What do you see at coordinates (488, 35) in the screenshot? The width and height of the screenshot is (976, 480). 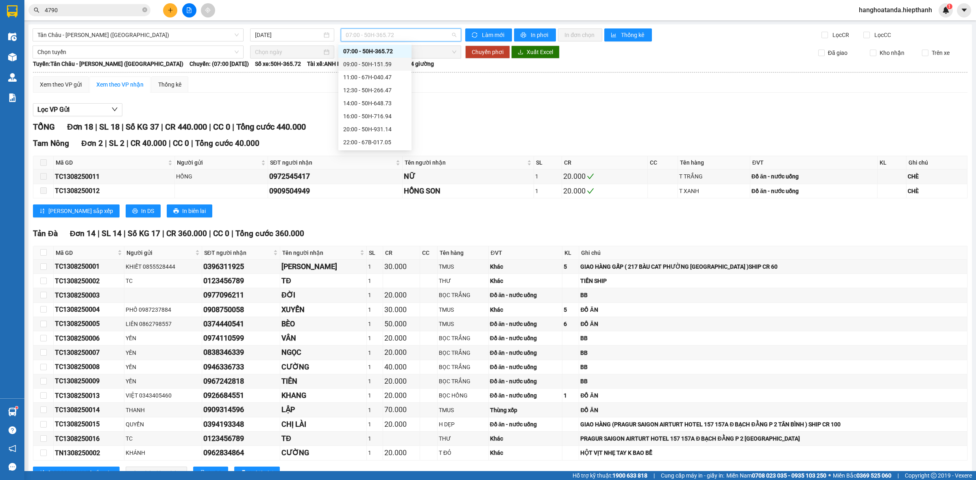 I see `button: syncLàm mới` at bounding box center [488, 35].